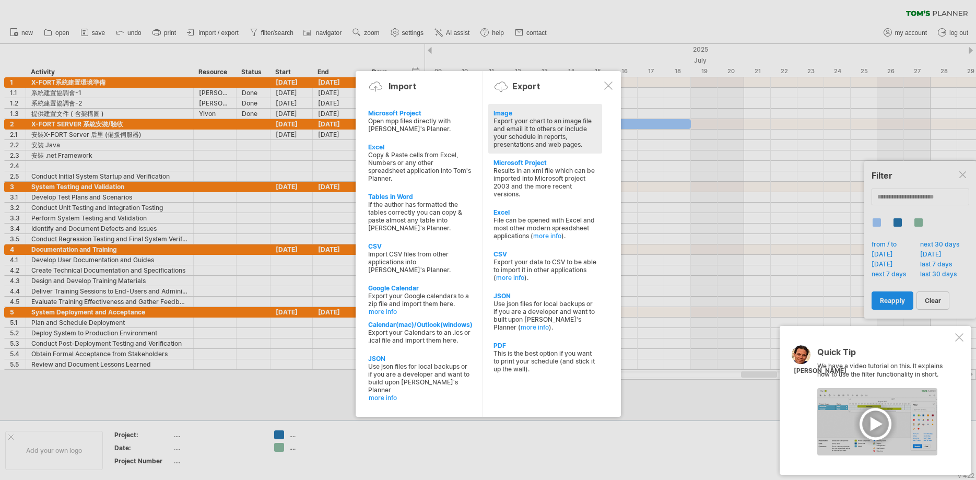 The height and width of the screenshot is (480, 976). I want to click on div: PDF, so click(545, 345).